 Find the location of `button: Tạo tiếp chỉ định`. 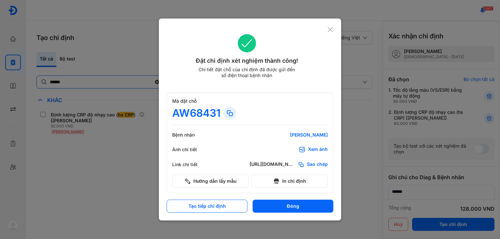

button: Tạo tiếp chỉ định is located at coordinates (207, 206).